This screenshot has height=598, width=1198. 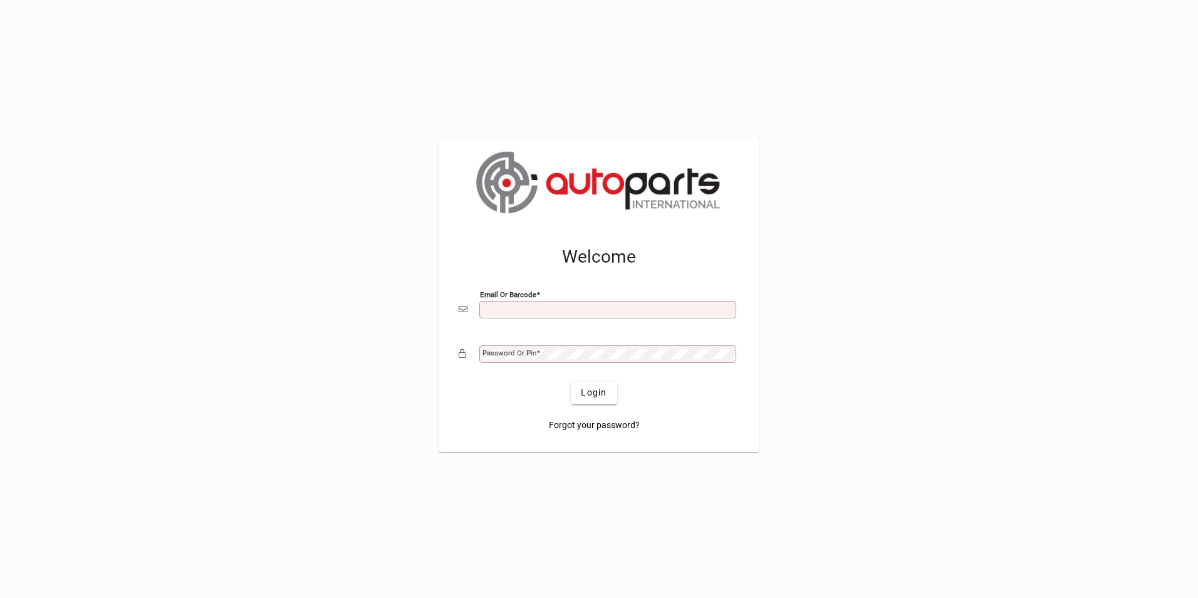 I want to click on h2: Welcome, so click(x=599, y=257).